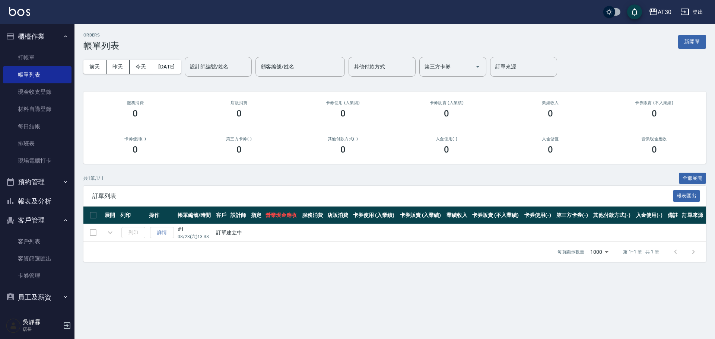 This screenshot has height=339, width=715. I want to click on th: 備註, so click(673, 215).